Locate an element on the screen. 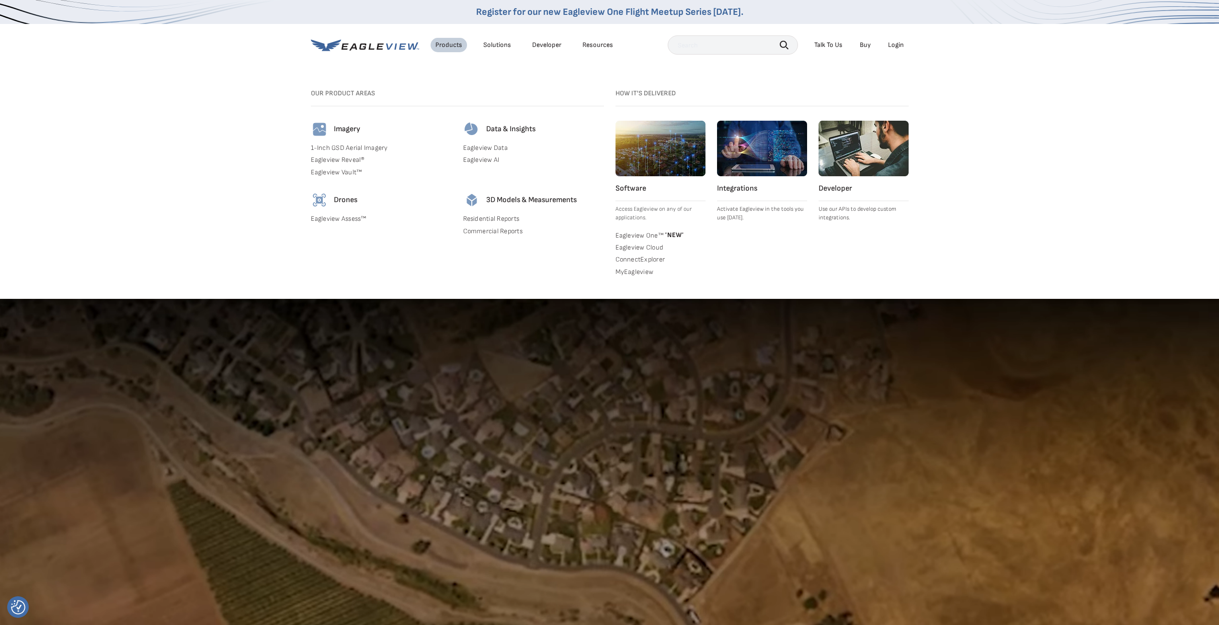  div: Solutions is located at coordinates (497, 45).